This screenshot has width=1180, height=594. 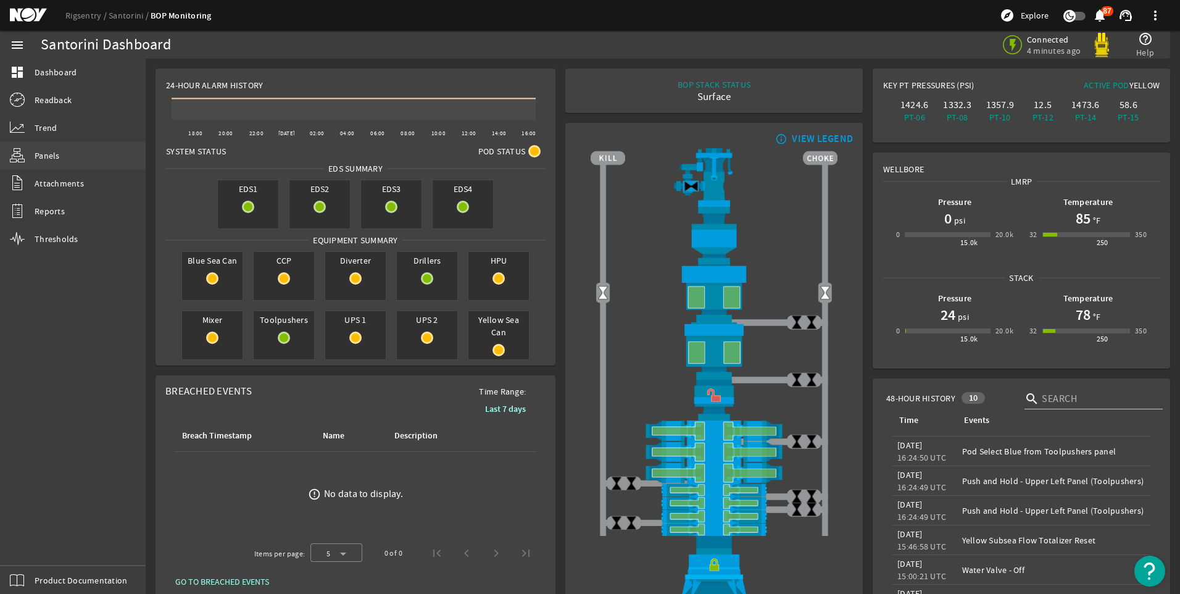 I want to click on button: Open Resource Center, so click(x=1150, y=571).